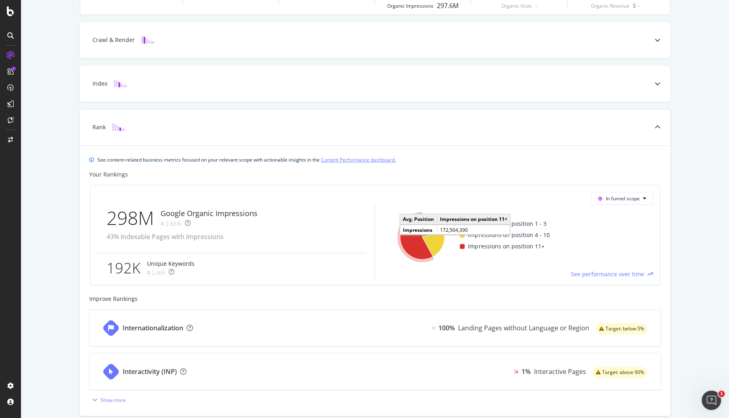  What do you see at coordinates (113, 40) in the screenshot?
I see `div: Crawl & Render` at bounding box center [113, 40].